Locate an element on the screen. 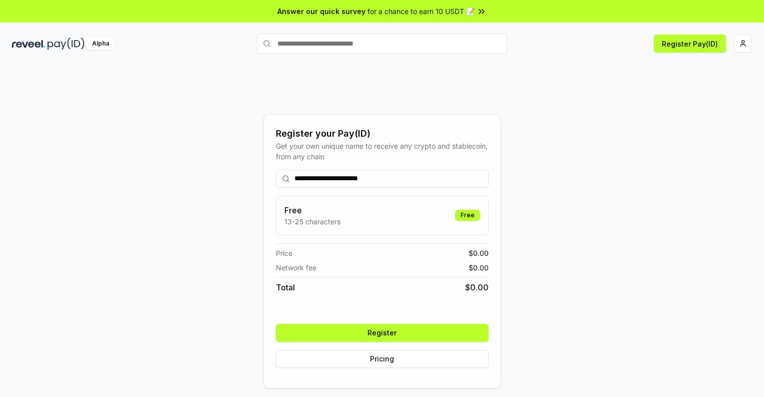 This screenshot has width=764, height=397. span: for a chance to earn 10 USDT 📝 is located at coordinates (421, 11).